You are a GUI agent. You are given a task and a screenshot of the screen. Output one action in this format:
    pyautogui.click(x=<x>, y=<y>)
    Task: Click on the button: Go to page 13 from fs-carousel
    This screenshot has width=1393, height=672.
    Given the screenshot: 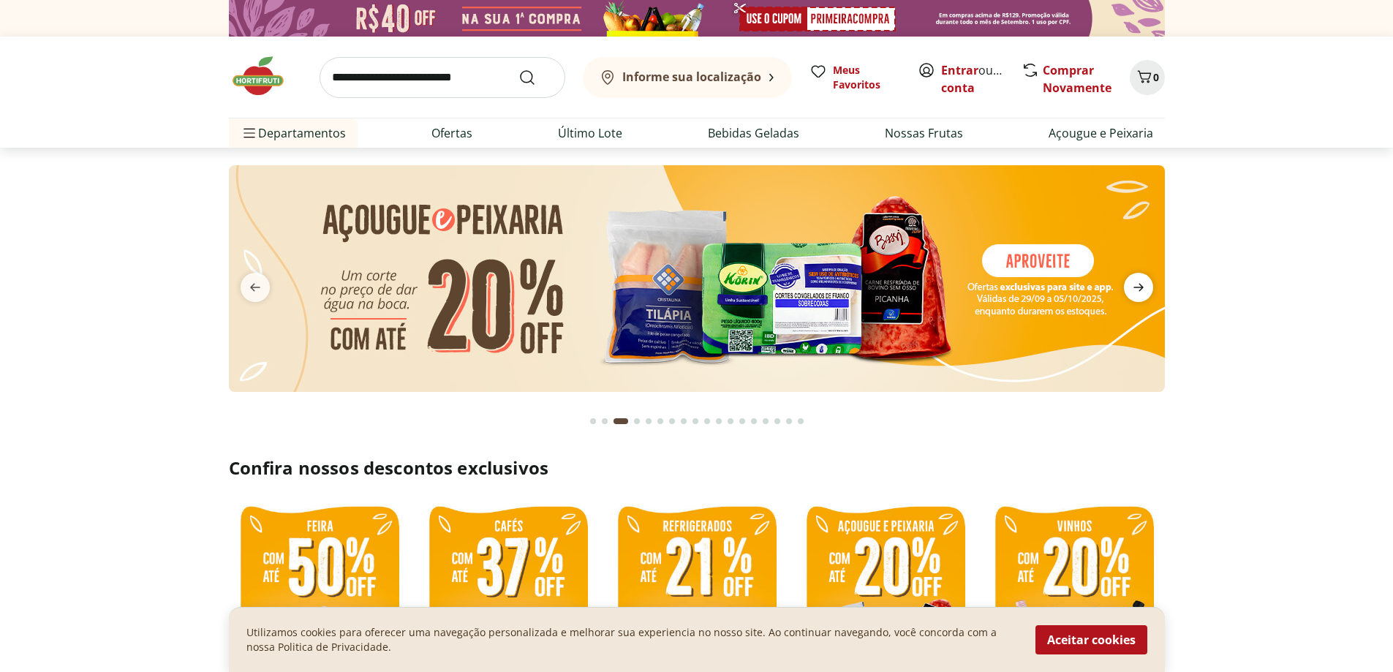 What is the action you would take?
    pyautogui.click(x=742, y=421)
    